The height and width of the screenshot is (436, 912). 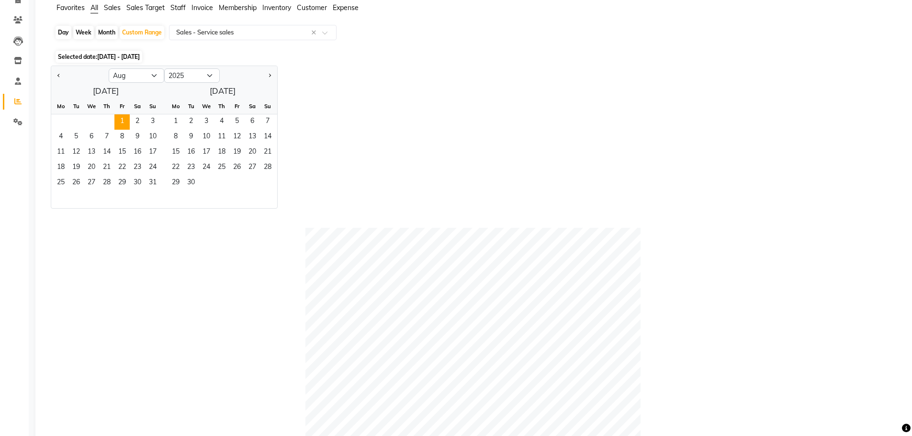 I want to click on div: Sunday, September 28, 2025, so click(x=268, y=168).